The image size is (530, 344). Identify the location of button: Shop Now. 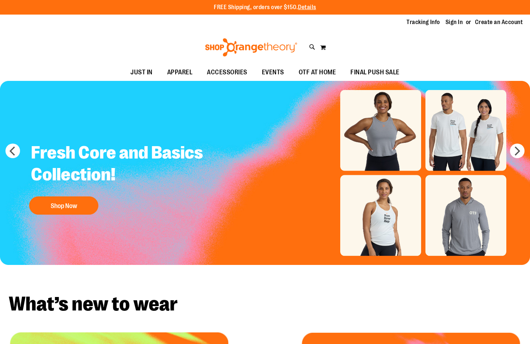
(64, 205).